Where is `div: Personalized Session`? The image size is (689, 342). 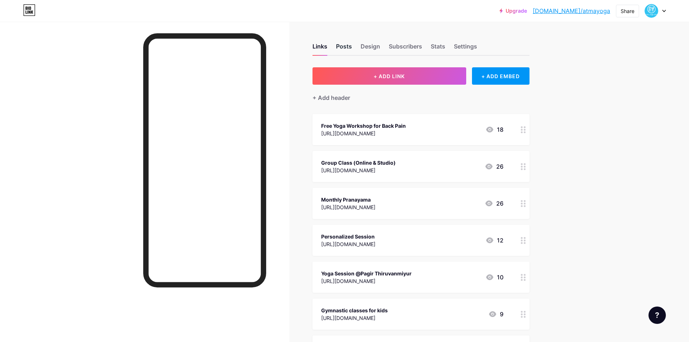 div: Personalized Session is located at coordinates (348, 236).